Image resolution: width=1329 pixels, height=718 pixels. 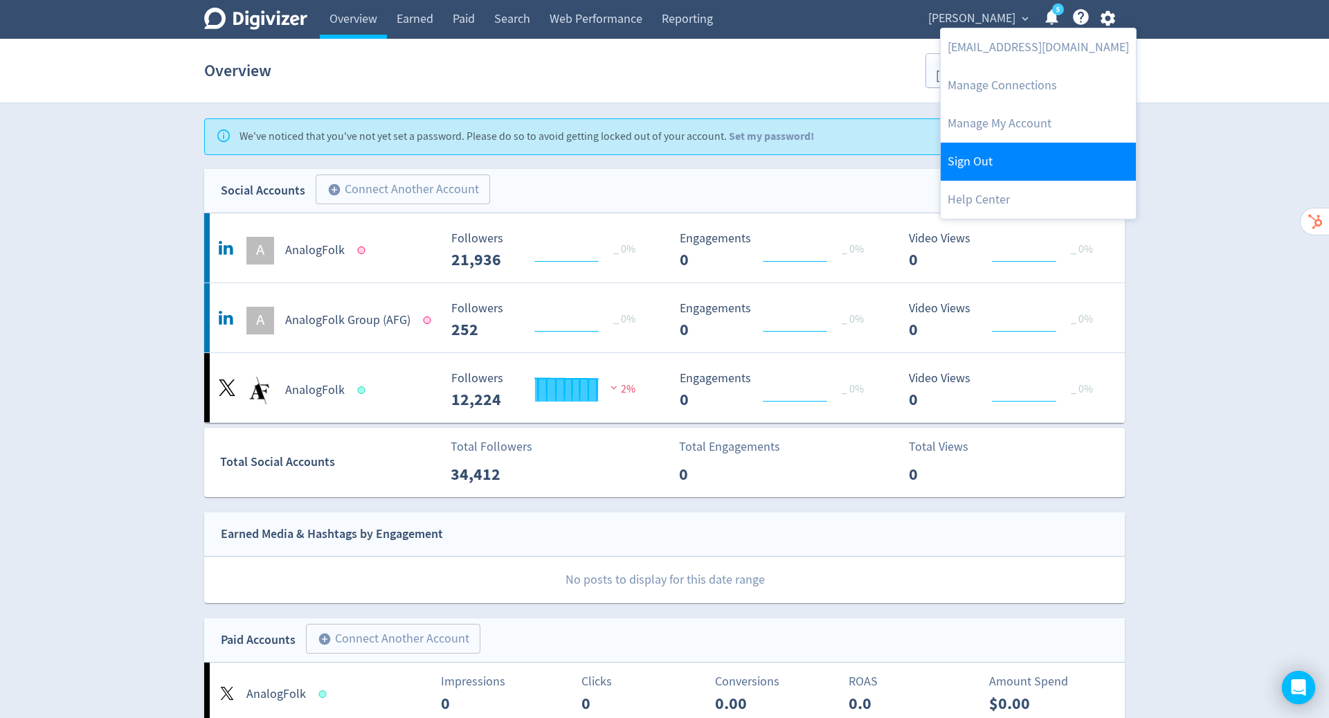 I want to click on a: Manage My Account, so click(x=1039, y=123).